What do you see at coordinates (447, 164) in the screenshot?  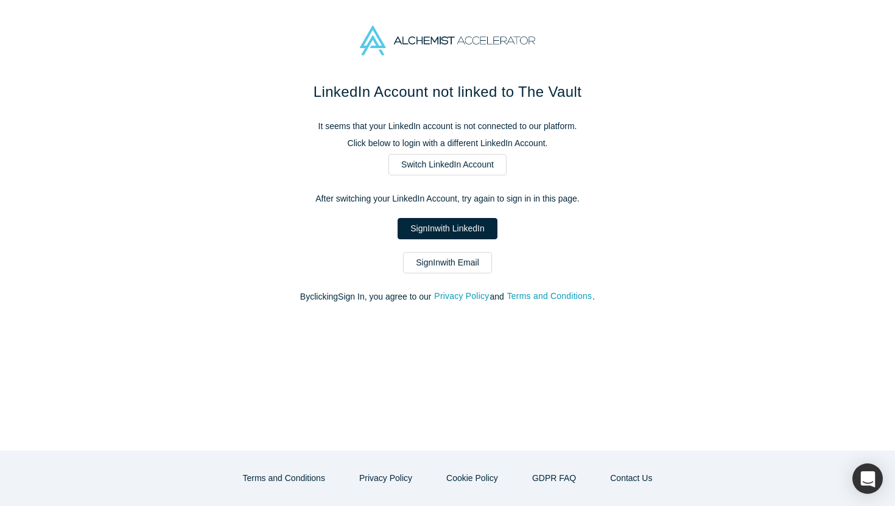 I see `a: Switch LinkedIn Account` at bounding box center [447, 164].